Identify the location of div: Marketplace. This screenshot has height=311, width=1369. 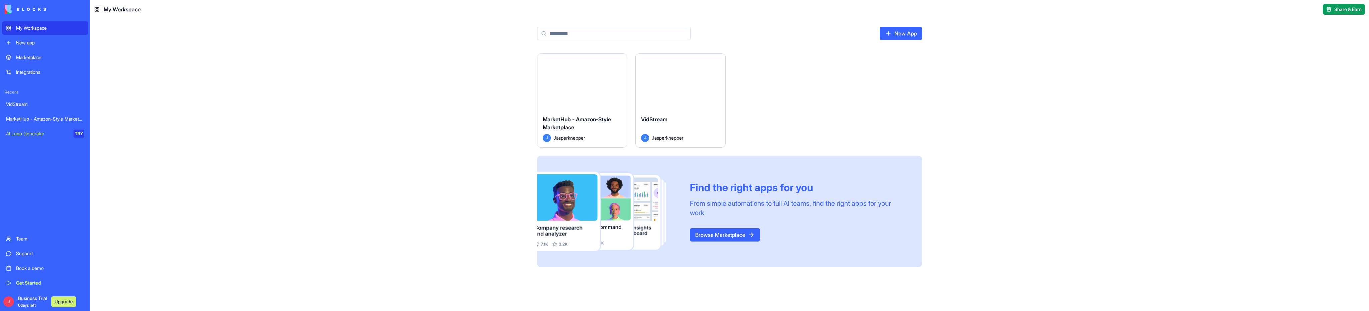
(50, 57).